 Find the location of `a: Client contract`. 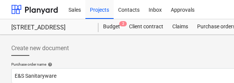

a: Client contract is located at coordinates (146, 27).